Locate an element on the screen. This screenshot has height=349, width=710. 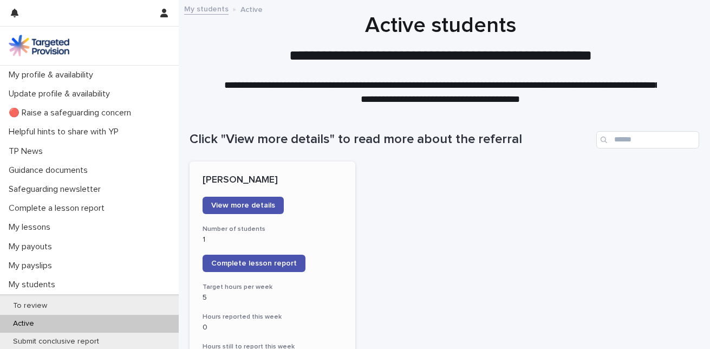
h1: Click "View more details" to read more about the referral is located at coordinates (391, 139).